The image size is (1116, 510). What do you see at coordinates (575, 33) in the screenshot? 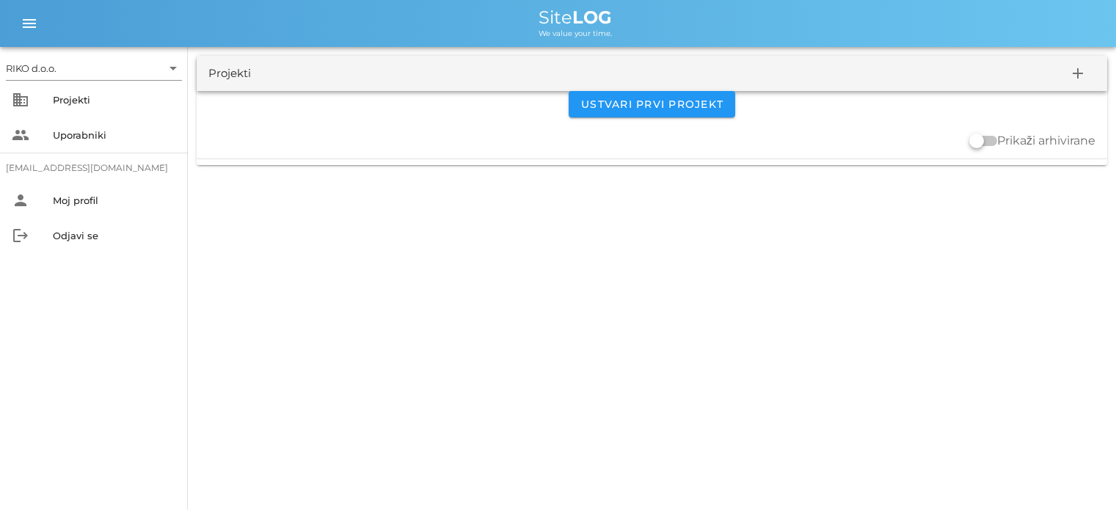
I see `span: We value your time.` at bounding box center [575, 33].